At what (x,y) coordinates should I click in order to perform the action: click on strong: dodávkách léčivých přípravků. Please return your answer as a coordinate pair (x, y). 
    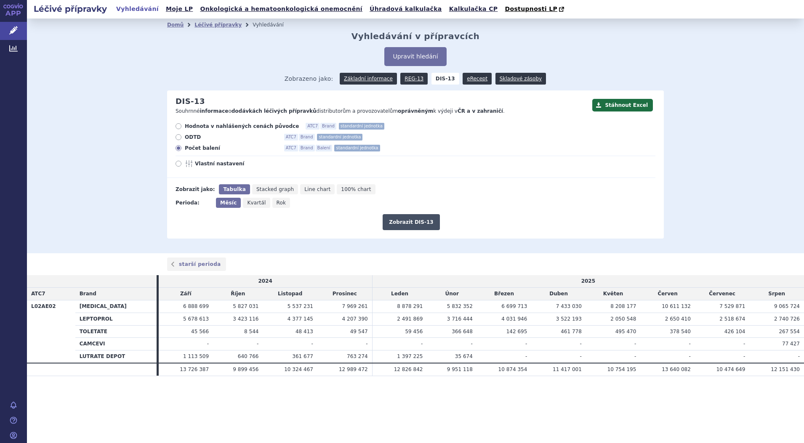
    Looking at the image, I should click on (274, 111).